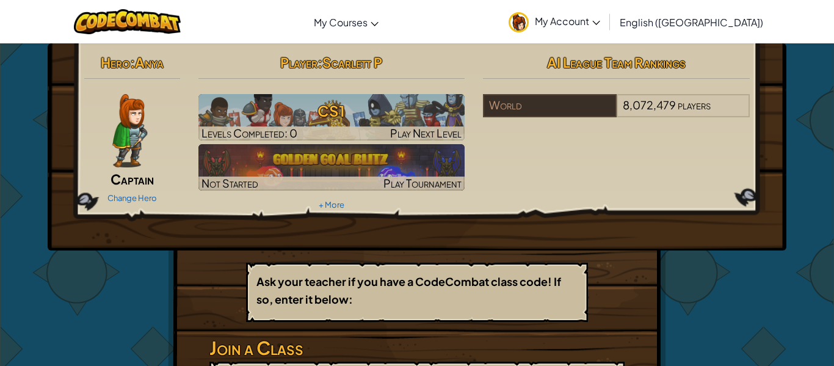 The image size is (834, 366). I want to click on img: avatar, so click(519, 22).